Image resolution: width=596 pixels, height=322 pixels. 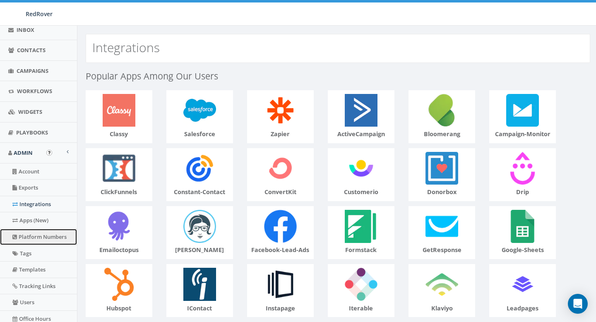 What do you see at coordinates (523, 192) in the screenshot?
I see `p: drip` at bounding box center [523, 192].